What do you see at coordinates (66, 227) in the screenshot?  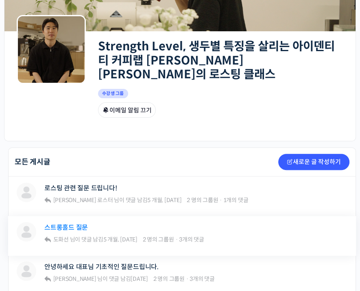 I see `a: 스트롱홀드 질문` at bounding box center [66, 227].